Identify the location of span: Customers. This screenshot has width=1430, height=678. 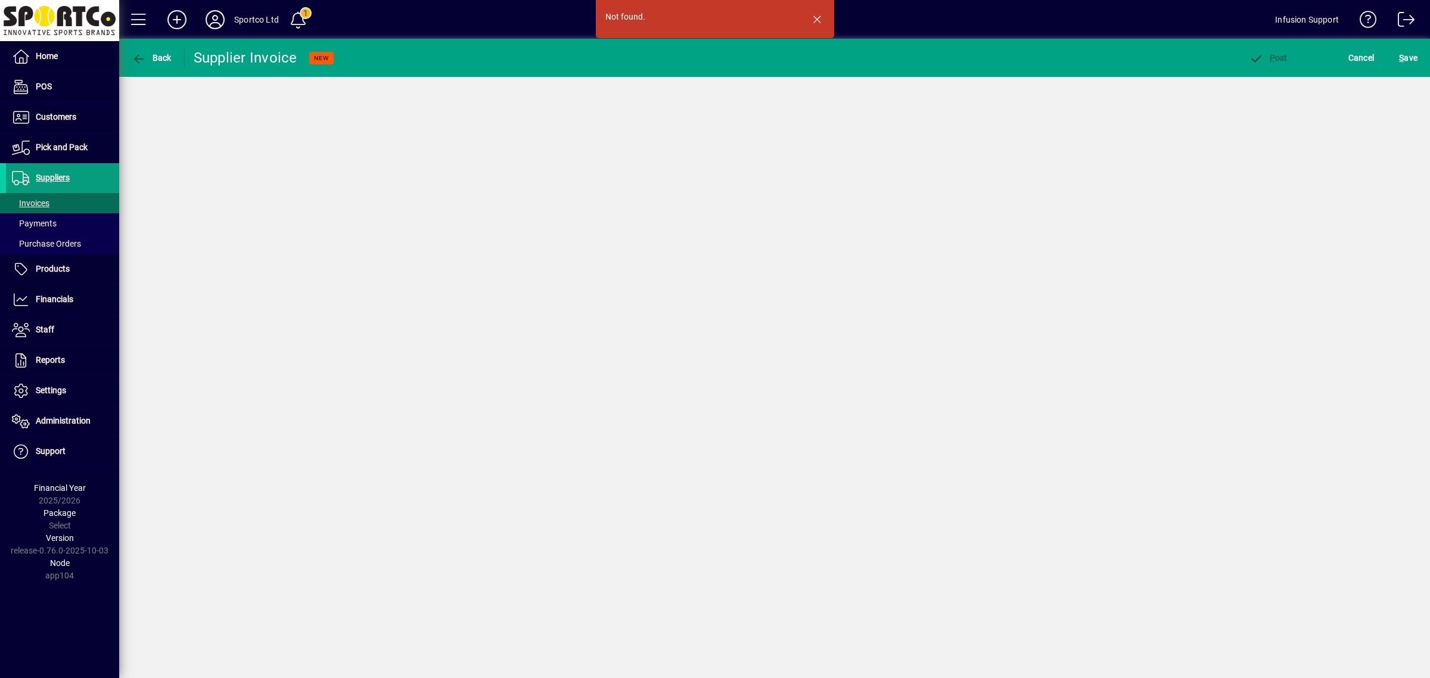
(56, 117).